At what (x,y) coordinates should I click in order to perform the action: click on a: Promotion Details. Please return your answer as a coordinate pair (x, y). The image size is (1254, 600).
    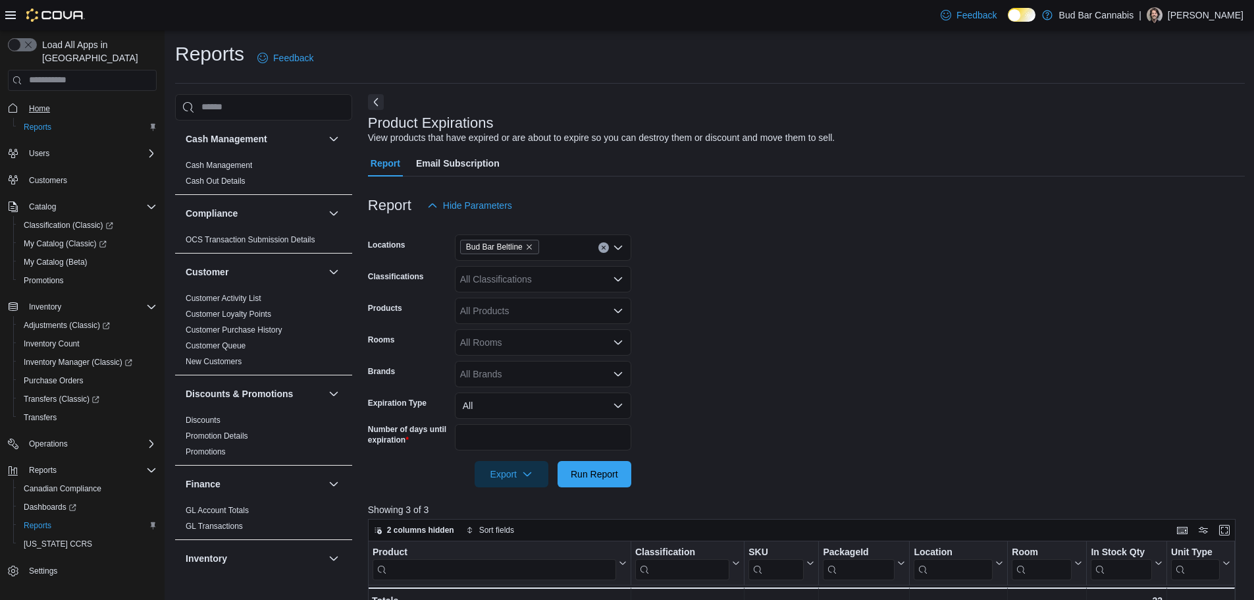
    Looking at the image, I should click on (217, 436).